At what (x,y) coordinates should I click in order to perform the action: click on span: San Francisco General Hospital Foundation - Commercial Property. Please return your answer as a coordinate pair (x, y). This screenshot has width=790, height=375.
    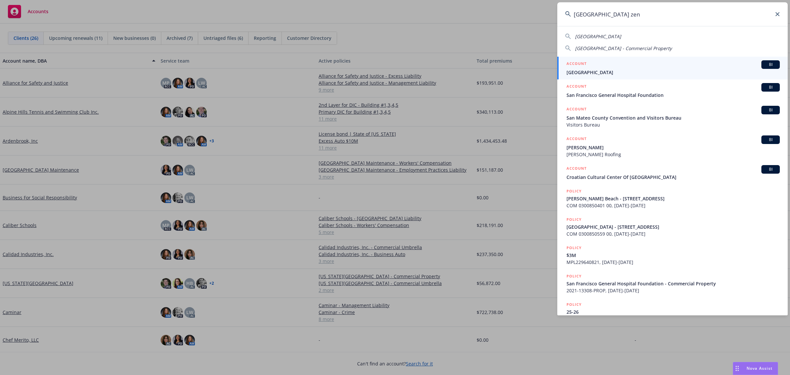
    Looking at the image, I should click on (673, 283).